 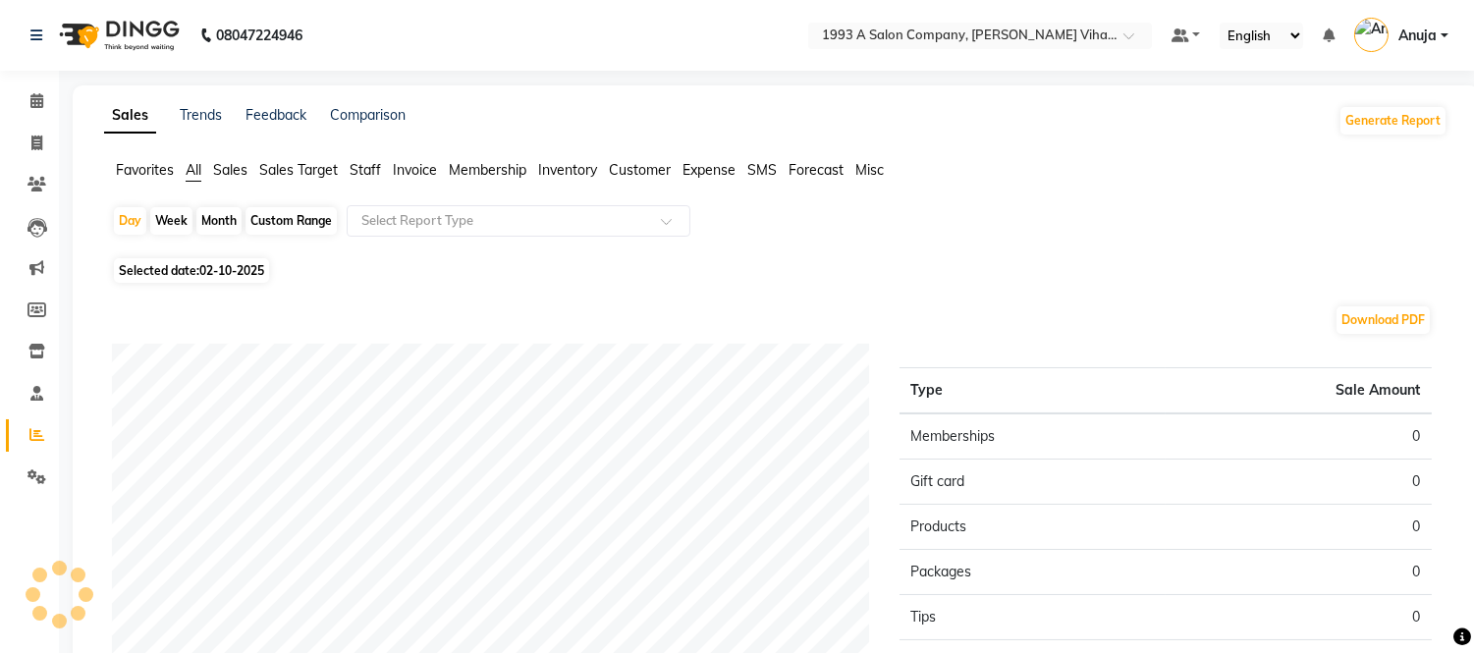 What do you see at coordinates (200, 115) in the screenshot?
I see `a: Trends` at bounding box center [200, 115].